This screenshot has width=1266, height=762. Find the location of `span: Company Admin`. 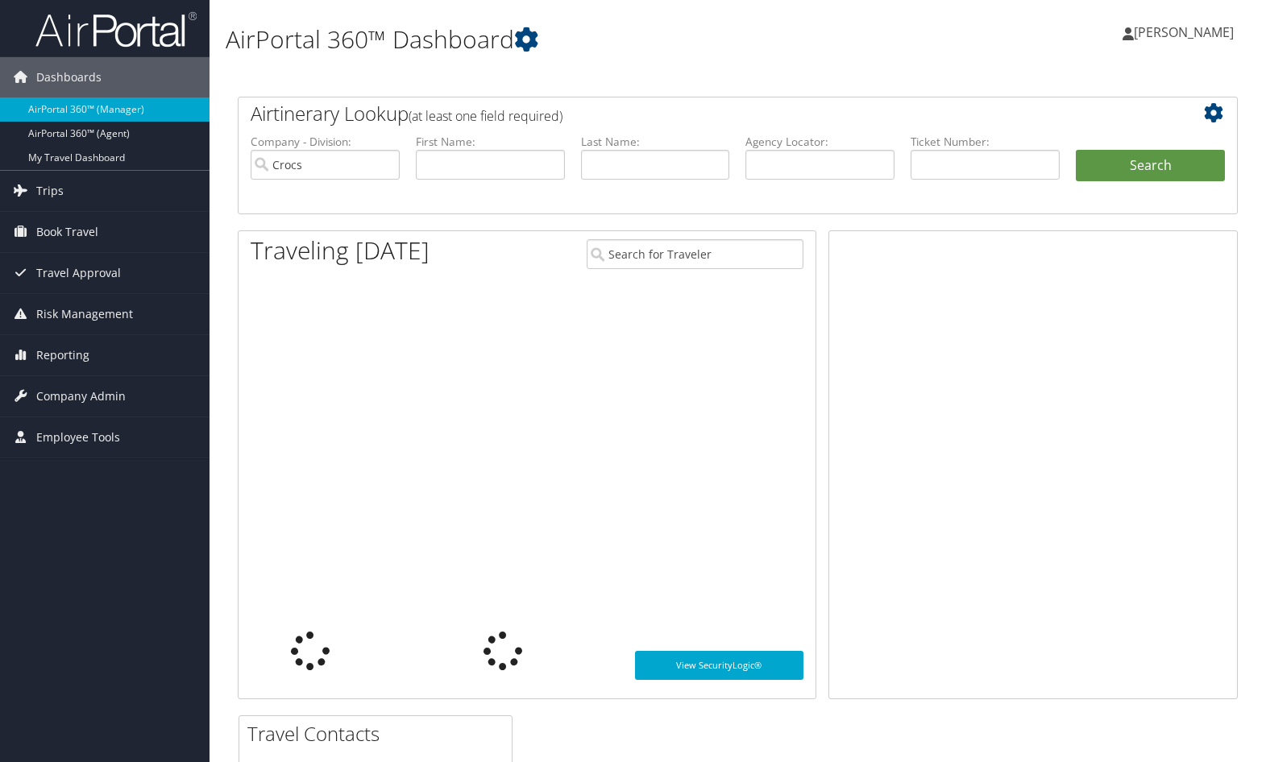

span: Company Admin is located at coordinates (81, 396).